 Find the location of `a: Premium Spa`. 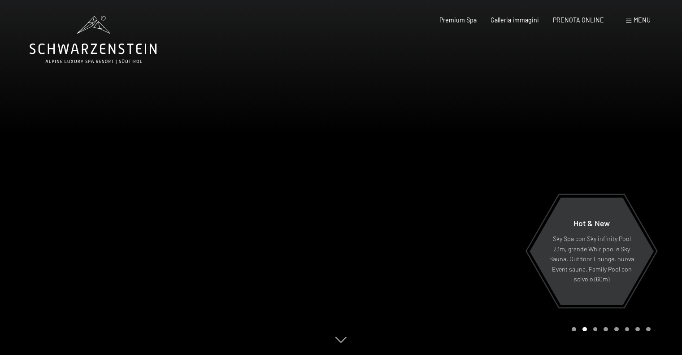

a: Premium Spa is located at coordinates (458, 20).